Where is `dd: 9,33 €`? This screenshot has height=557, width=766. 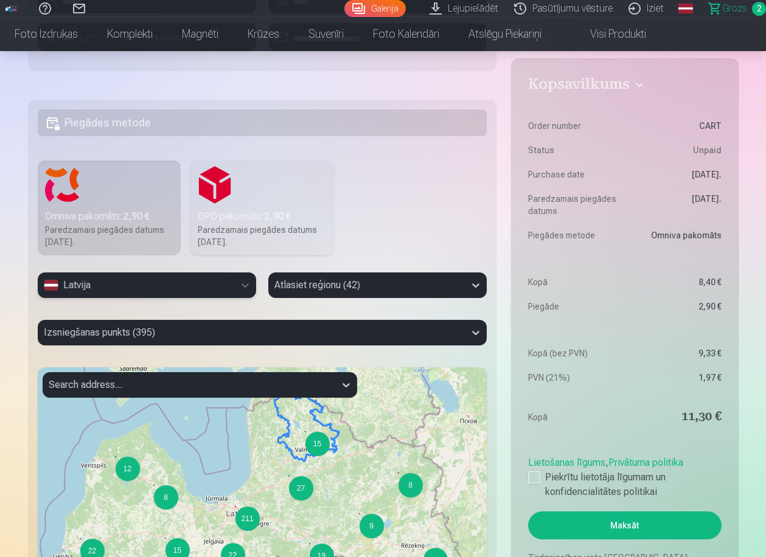 dd: 9,33 € is located at coordinates (676, 353).